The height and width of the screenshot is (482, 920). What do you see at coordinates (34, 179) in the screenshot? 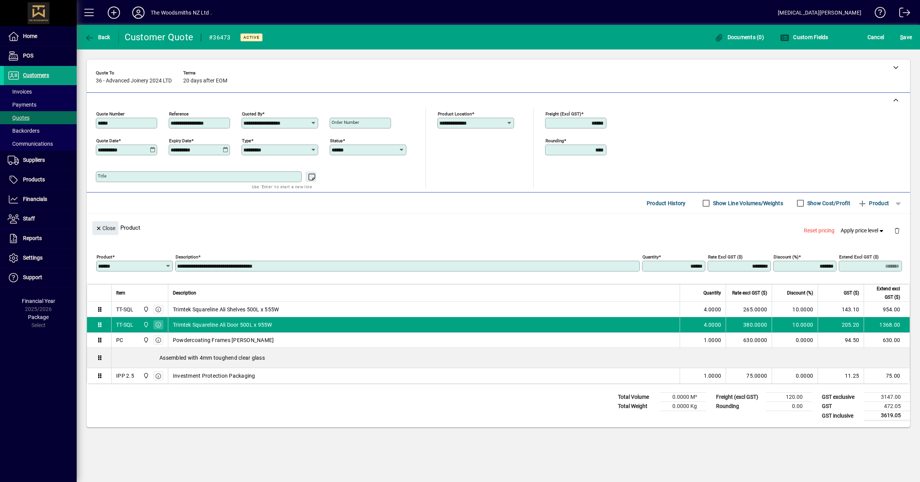
I see `span: Products` at bounding box center [34, 179].